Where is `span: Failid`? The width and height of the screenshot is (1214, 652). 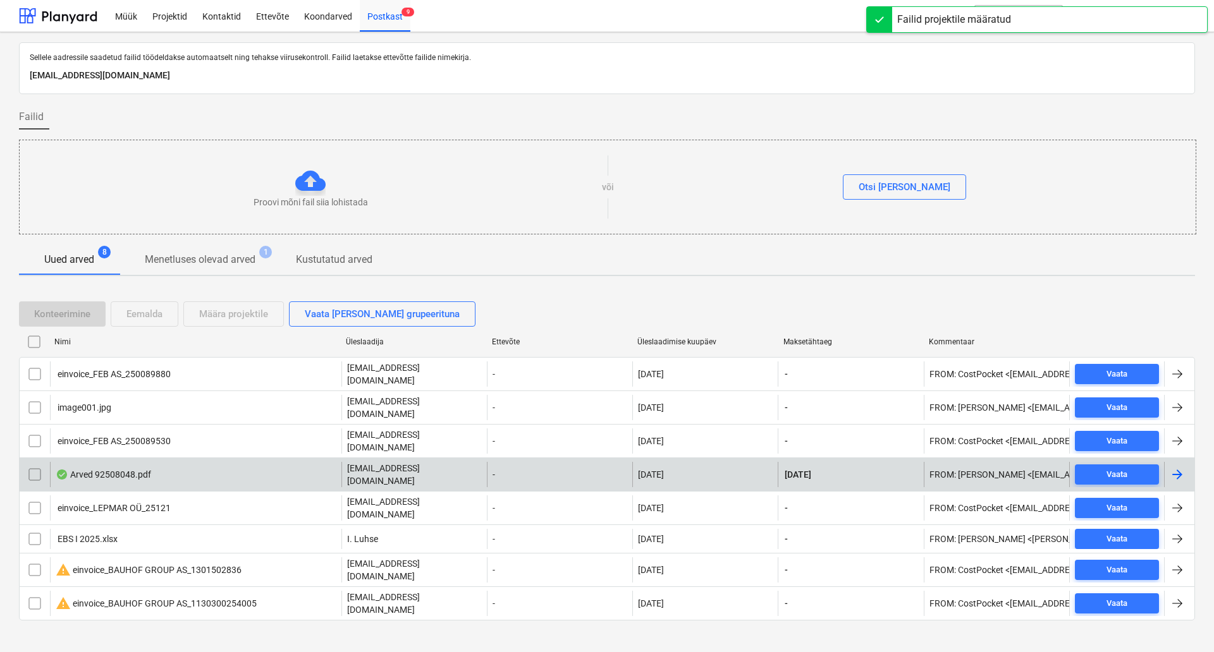 span: Failid is located at coordinates (31, 117).